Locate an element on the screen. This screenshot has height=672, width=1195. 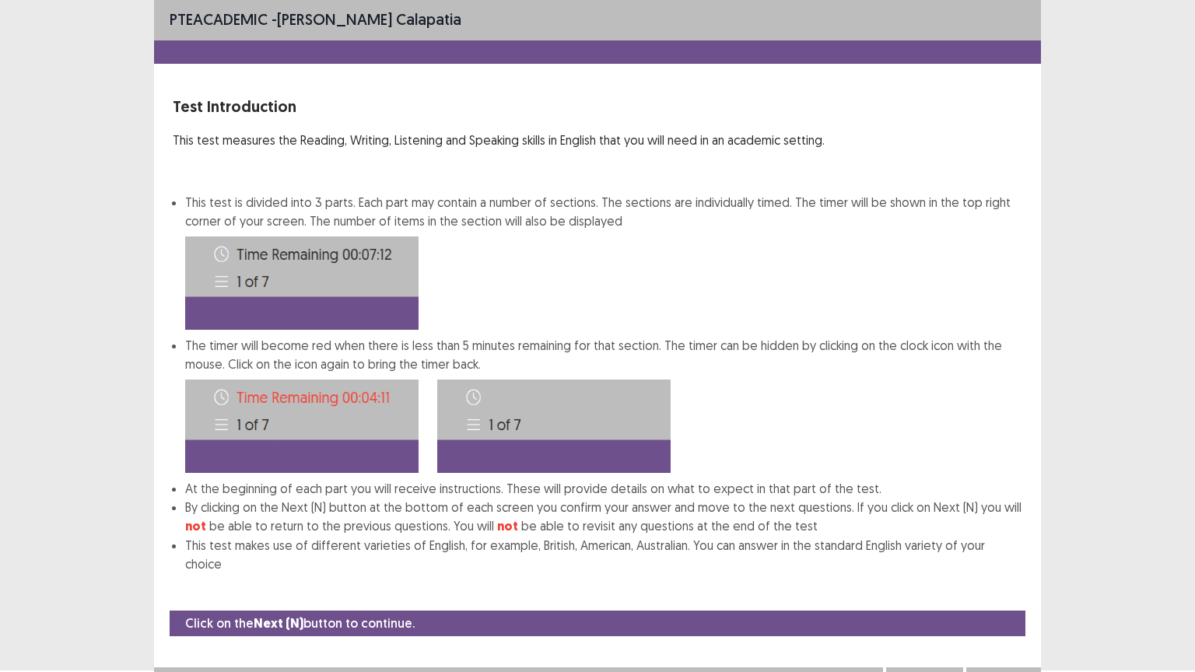
li: The timer will become red when there is less than 5 minutes remaining for that section. The timer... is located at coordinates (604, 408).